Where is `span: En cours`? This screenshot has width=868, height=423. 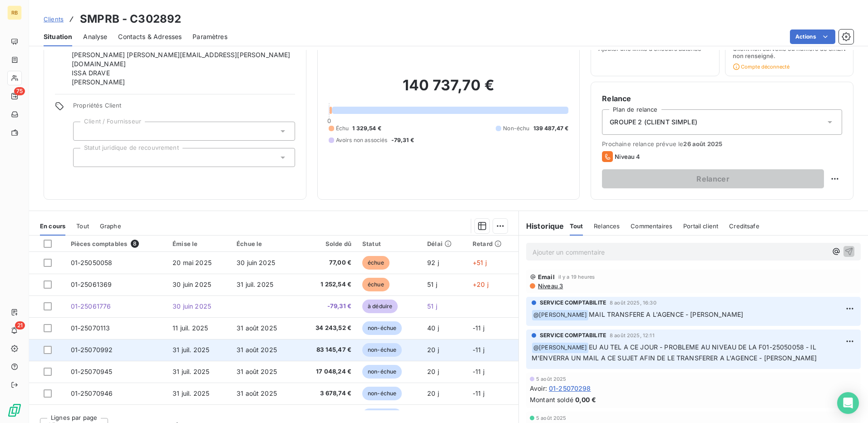
span: En cours is located at coordinates (53, 226).